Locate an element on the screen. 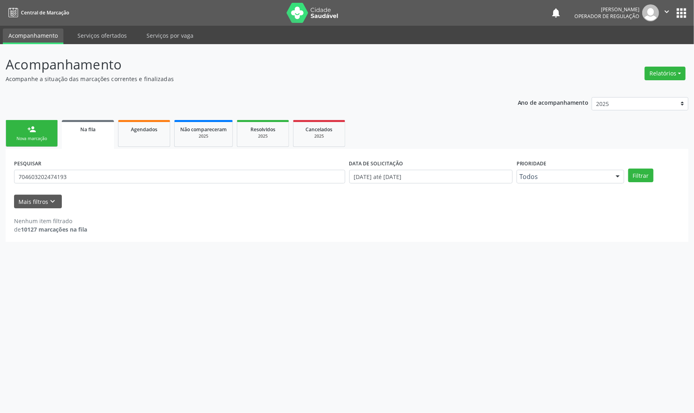 This screenshot has height=413, width=694. div: Nova marcação is located at coordinates (32, 138).